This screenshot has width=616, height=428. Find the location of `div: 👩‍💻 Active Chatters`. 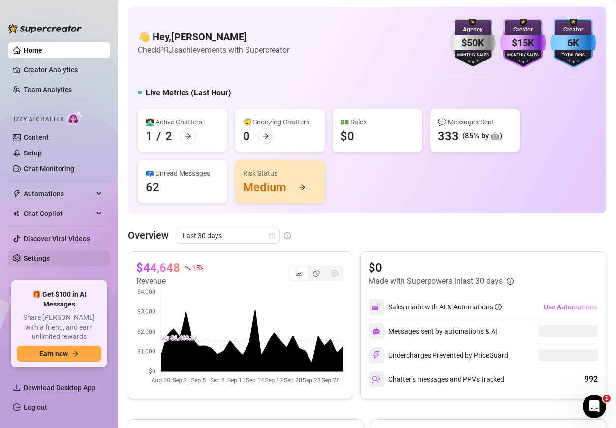

div: 👩‍💻 Active Chatters is located at coordinates (182, 122).